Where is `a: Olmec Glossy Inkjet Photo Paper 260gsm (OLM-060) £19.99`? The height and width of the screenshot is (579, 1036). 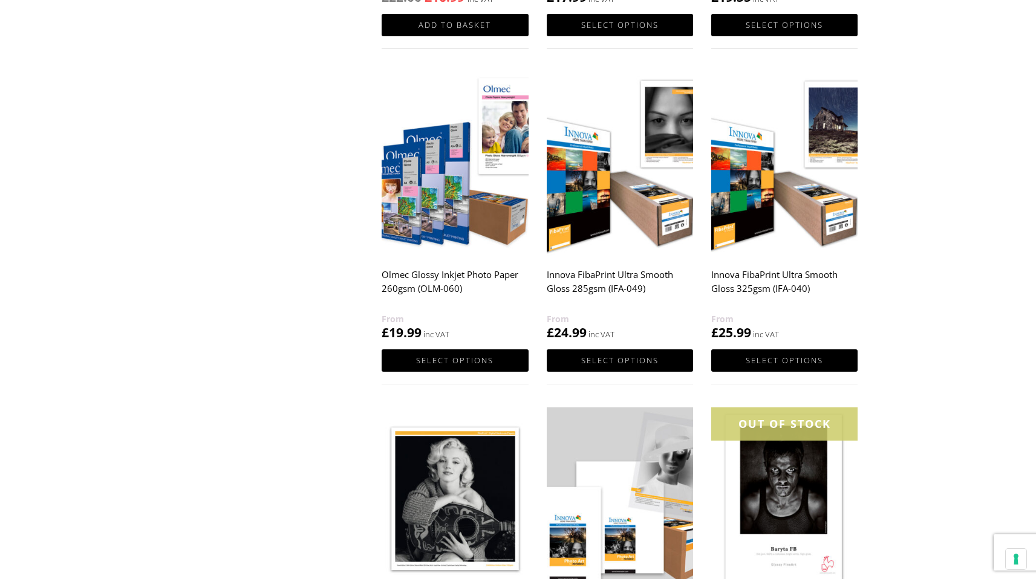
a: Olmec Glossy Inkjet Photo Paper 260gsm (OLM-060) £19.99 is located at coordinates (455, 207).